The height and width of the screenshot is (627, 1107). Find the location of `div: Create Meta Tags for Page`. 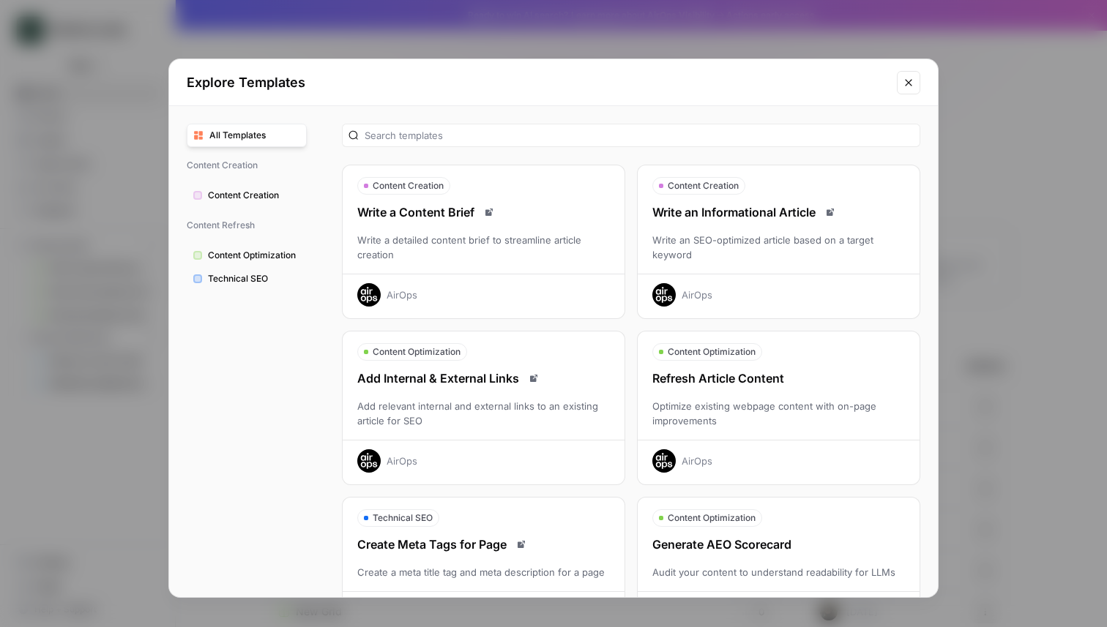

div: Create Meta Tags for Page is located at coordinates (483, 545).